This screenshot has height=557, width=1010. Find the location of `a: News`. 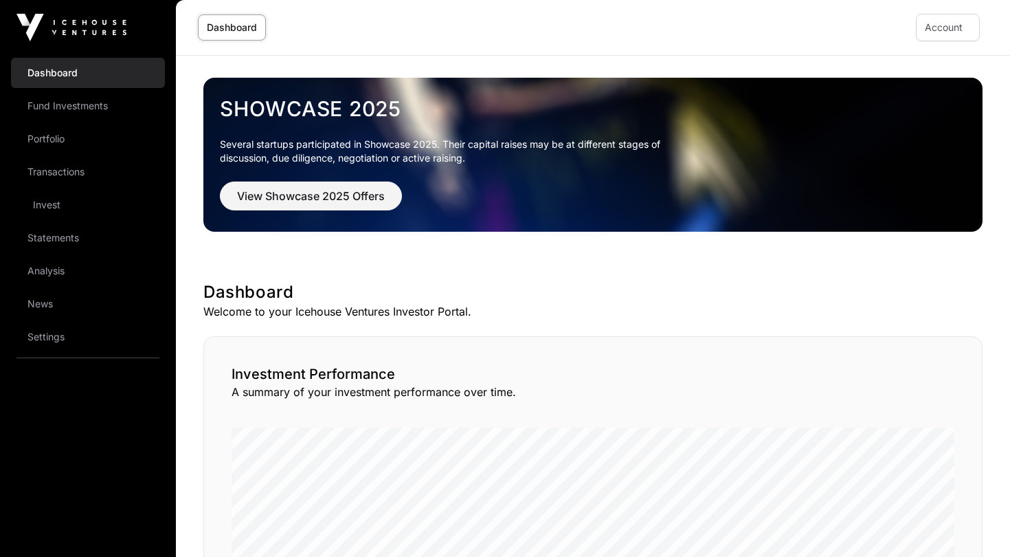

a: News is located at coordinates (88, 304).